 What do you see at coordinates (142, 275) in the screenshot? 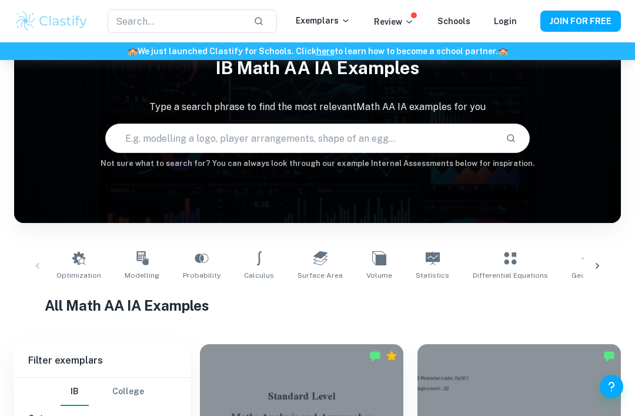
I see `span: Modelling` at bounding box center [142, 275].